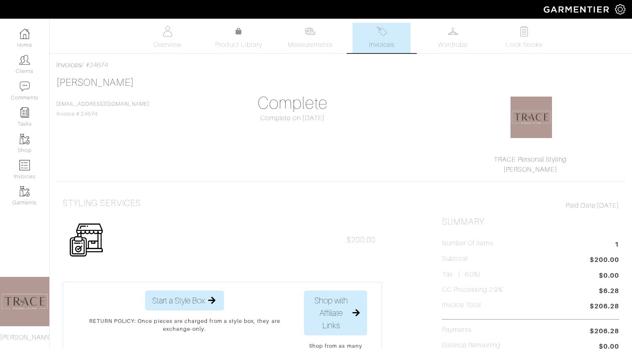 The image size is (632, 349). I want to click on span: $6.28, so click(609, 292).